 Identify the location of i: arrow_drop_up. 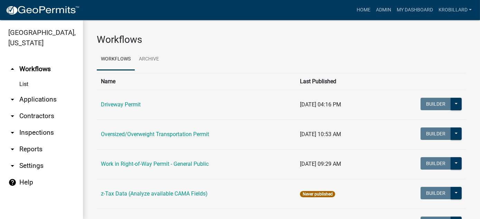
(12, 69).